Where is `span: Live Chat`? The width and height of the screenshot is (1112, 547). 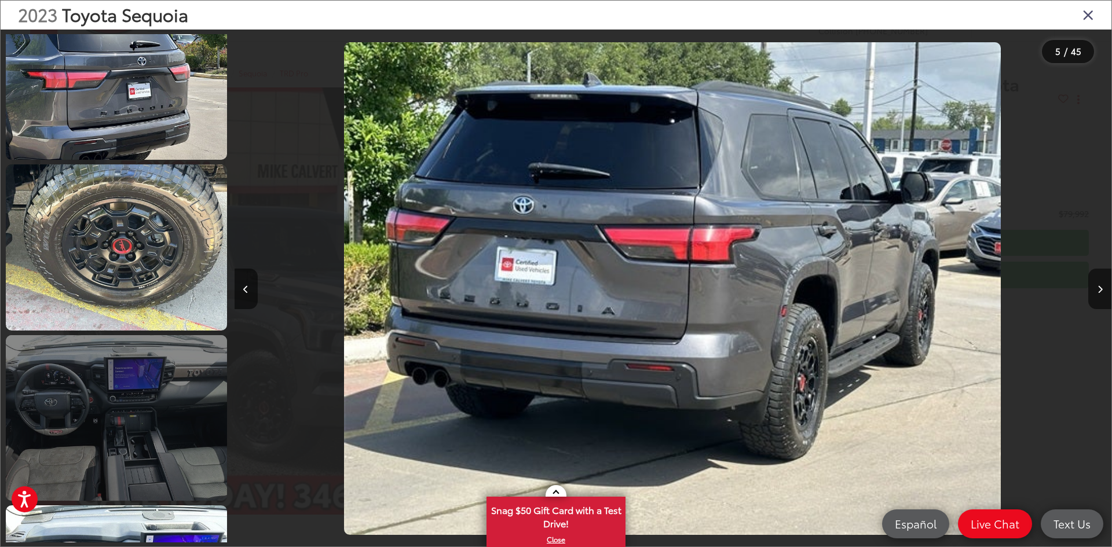
span: Live Chat is located at coordinates (995, 523).